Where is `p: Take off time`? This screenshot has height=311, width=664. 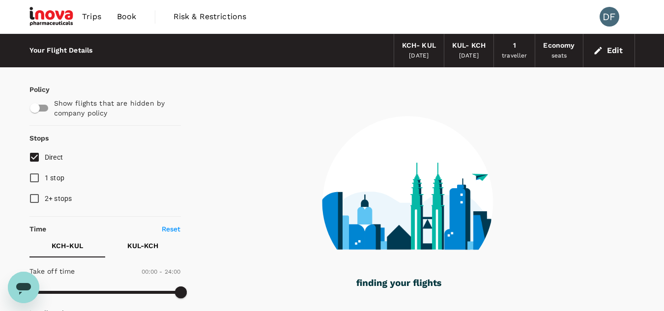 p: Take off time is located at coordinates (52, 271).